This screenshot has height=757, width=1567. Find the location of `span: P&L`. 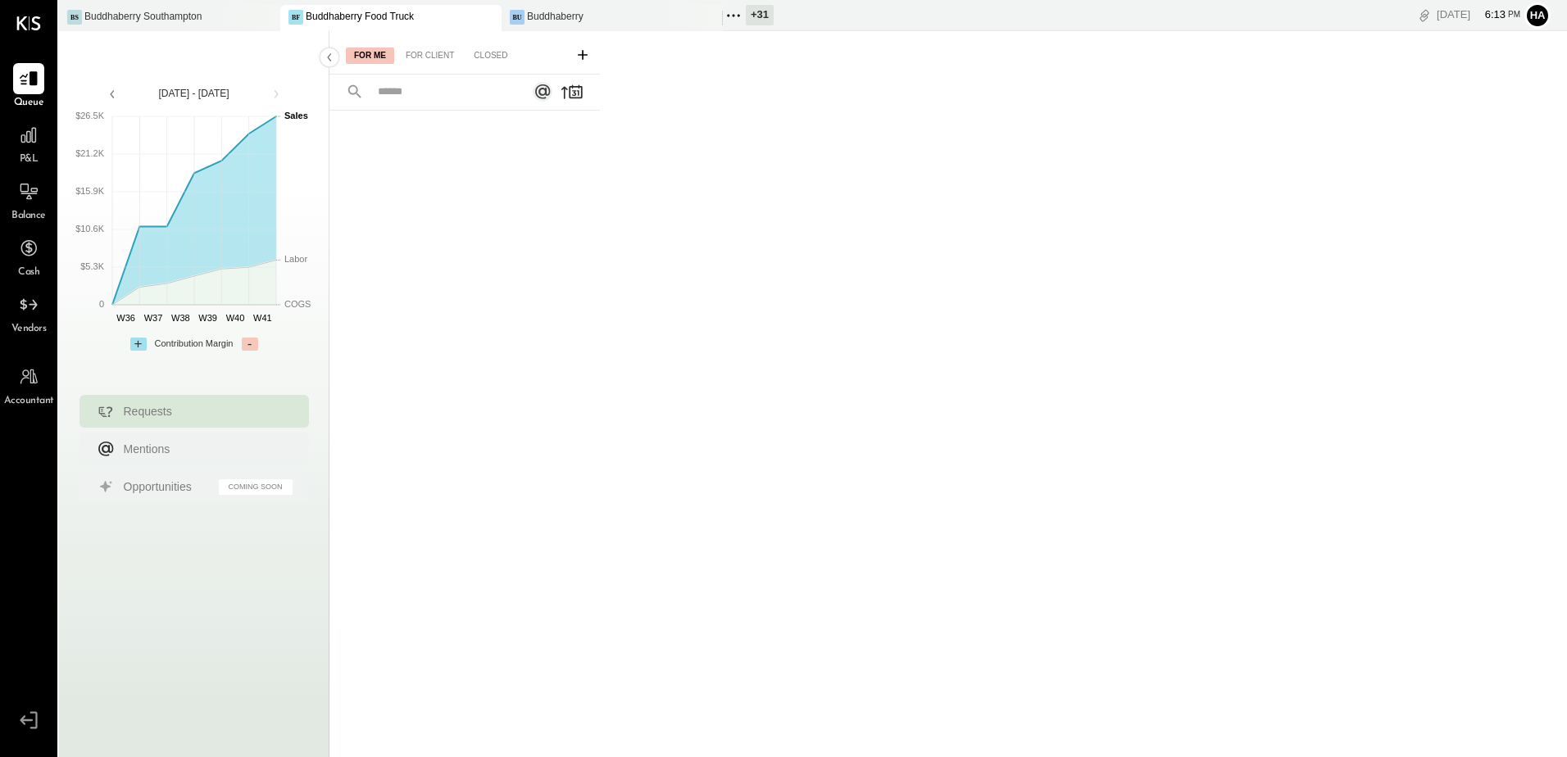

span: P&L is located at coordinates (29, 160).